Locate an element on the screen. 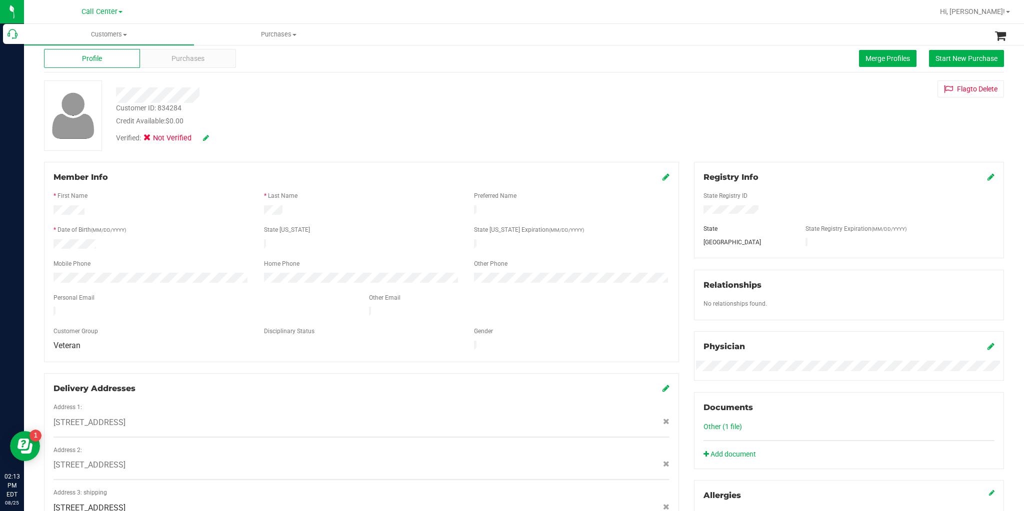 The height and width of the screenshot is (511, 1024). label: Home Phone is located at coordinates (281, 264).